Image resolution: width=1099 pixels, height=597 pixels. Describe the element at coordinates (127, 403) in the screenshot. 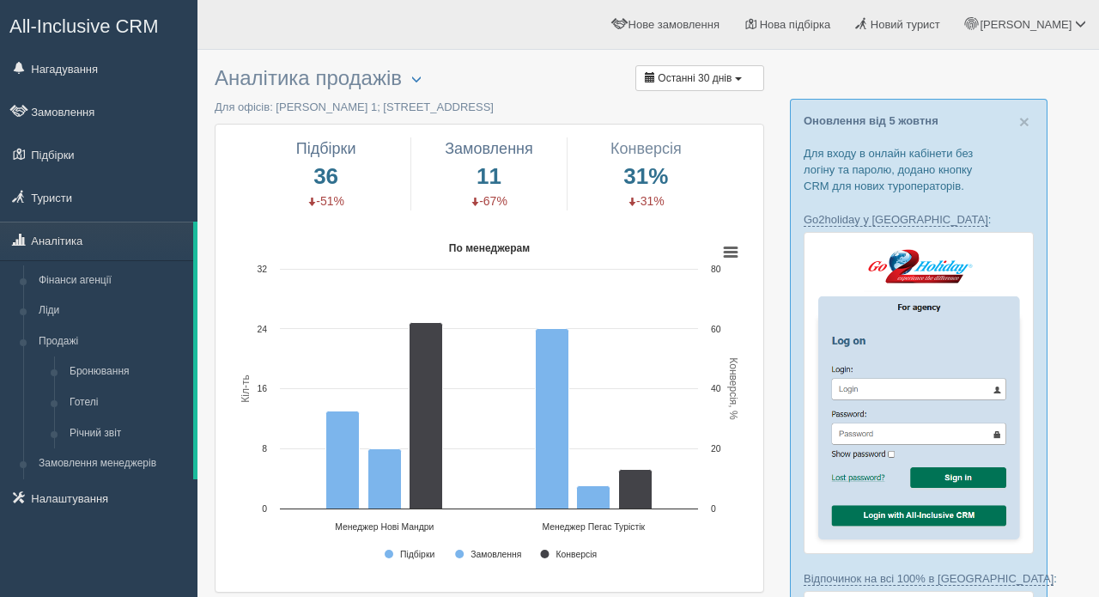

I see `a: Готелі` at that location.